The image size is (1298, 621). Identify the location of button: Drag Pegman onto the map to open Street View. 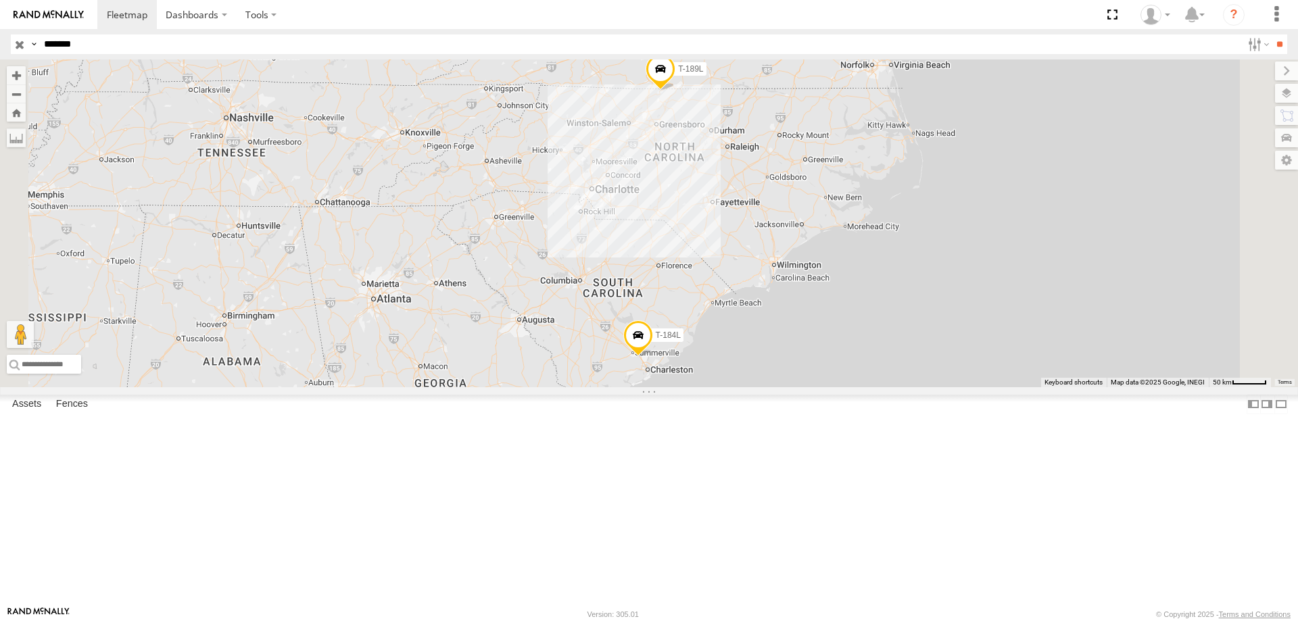
(20, 335).